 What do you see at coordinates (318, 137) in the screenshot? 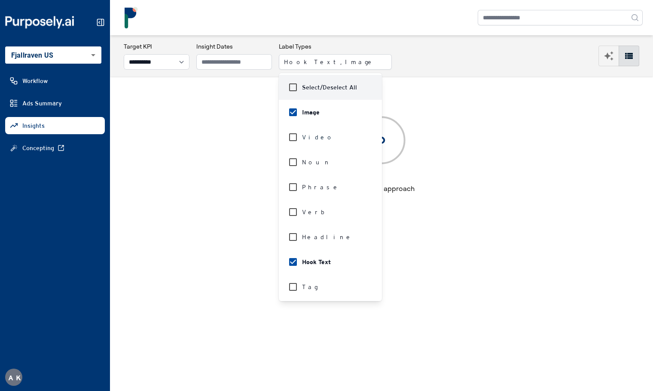
I see `span: Video` at bounding box center [318, 137].